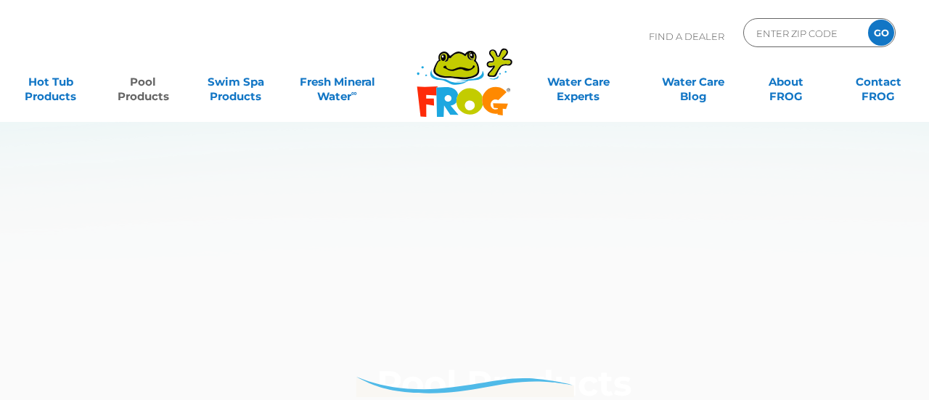  I want to click on a: AboutFROG, so click(786, 82).